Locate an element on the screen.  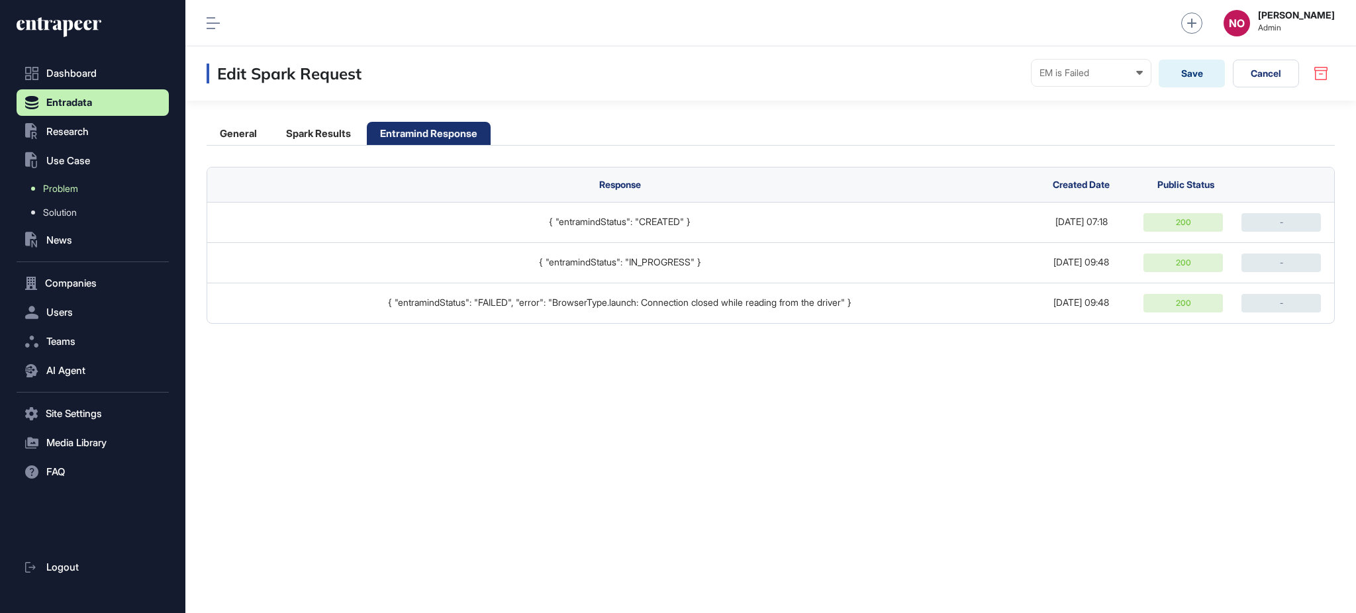
button: Entradata is located at coordinates (93, 103).